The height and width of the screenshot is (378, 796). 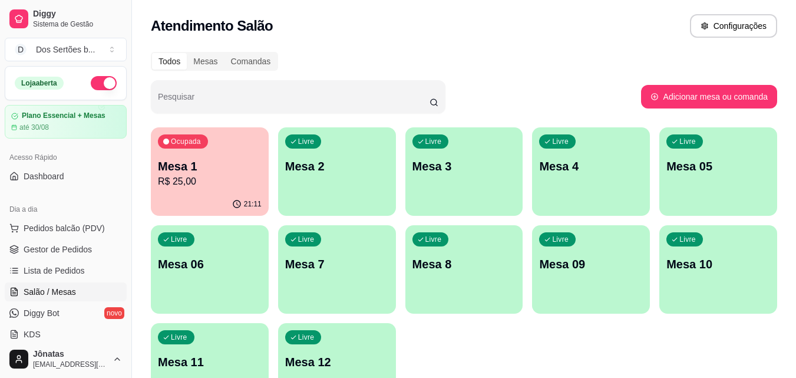 What do you see at coordinates (34, 127) in the screenshot?
I see `article: até 30/08` at bounding box center [34, 127].